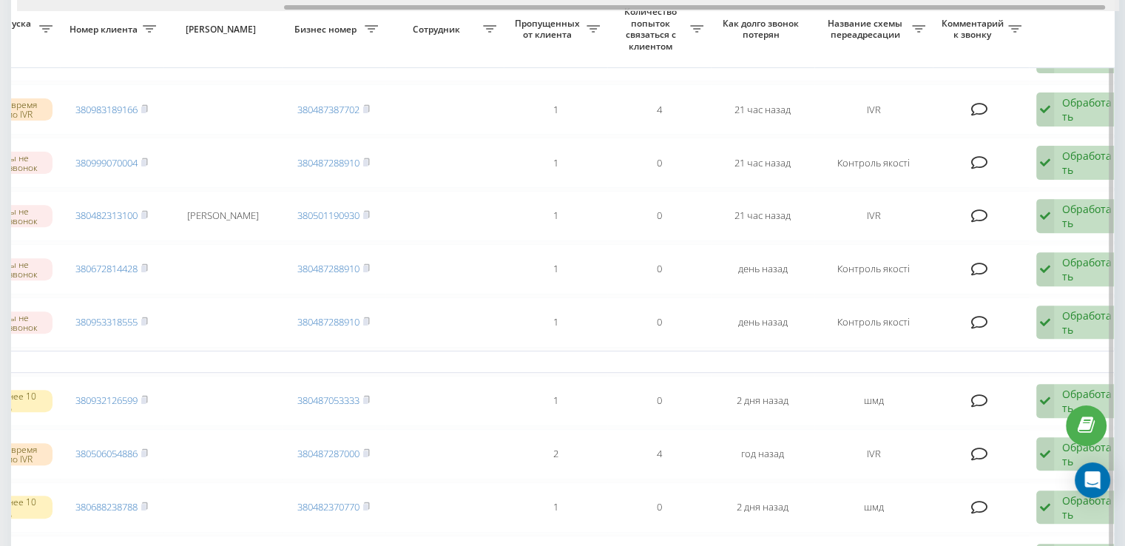 This screenshot has width=1125, height=546. What do you see at coordinates (974, 29) in the screenshot?
I see `span: Комментарий к звонку` at bounding box center [974, 29].